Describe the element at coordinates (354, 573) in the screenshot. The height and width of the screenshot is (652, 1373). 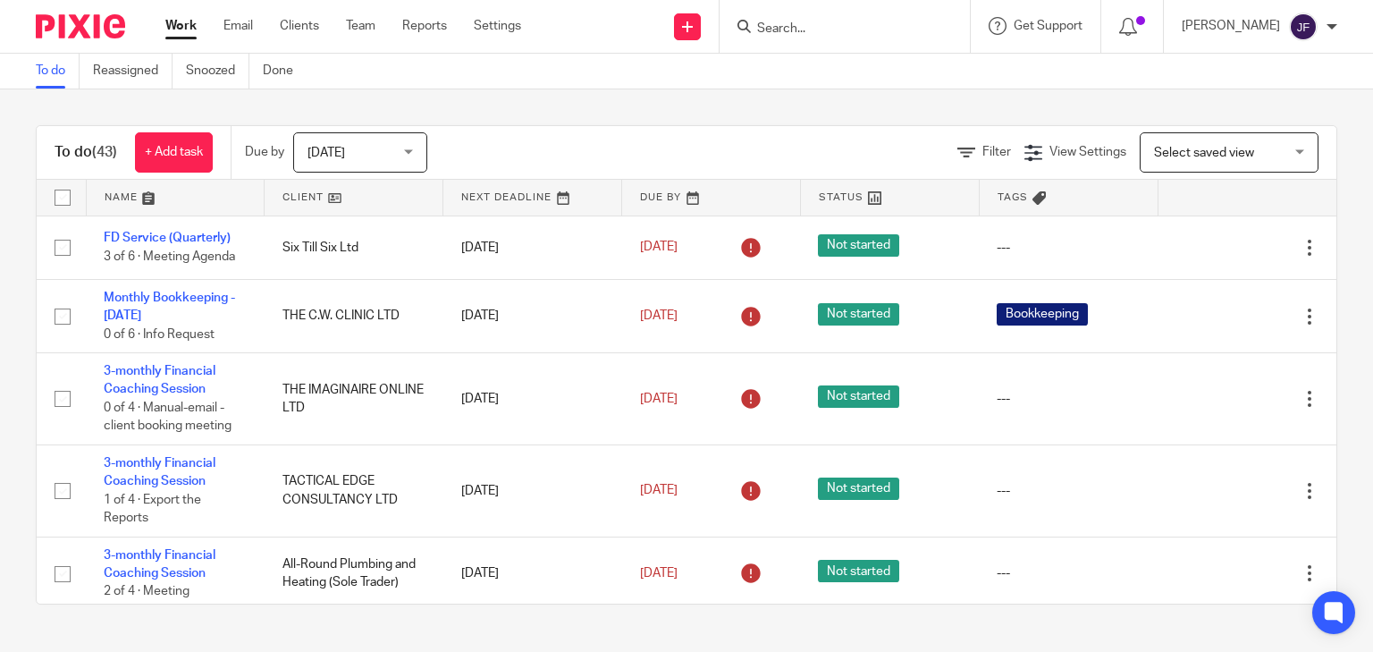
I see `td: All-Round Plumbing and Heating (Sole Trader)` at that location.